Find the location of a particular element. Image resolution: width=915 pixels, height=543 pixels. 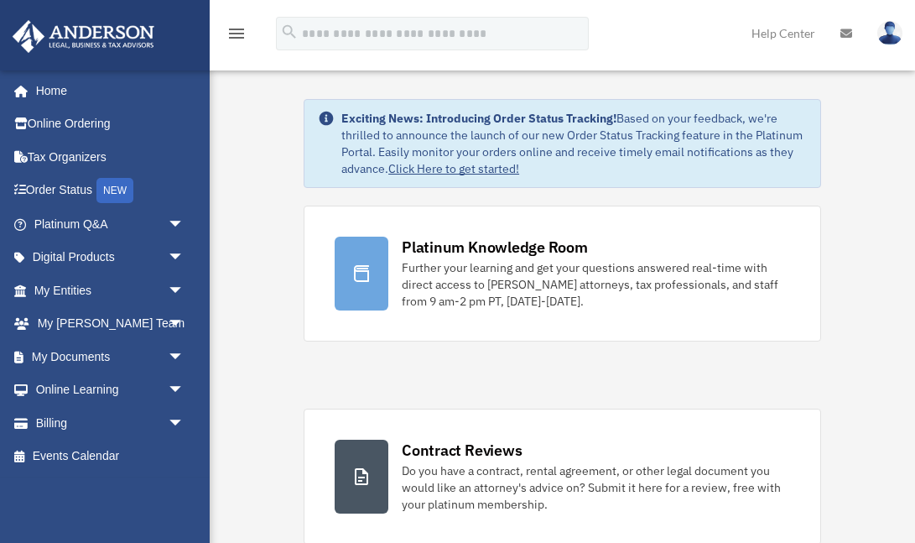

div: Contract Reviews is located at coordinates (461, 450).